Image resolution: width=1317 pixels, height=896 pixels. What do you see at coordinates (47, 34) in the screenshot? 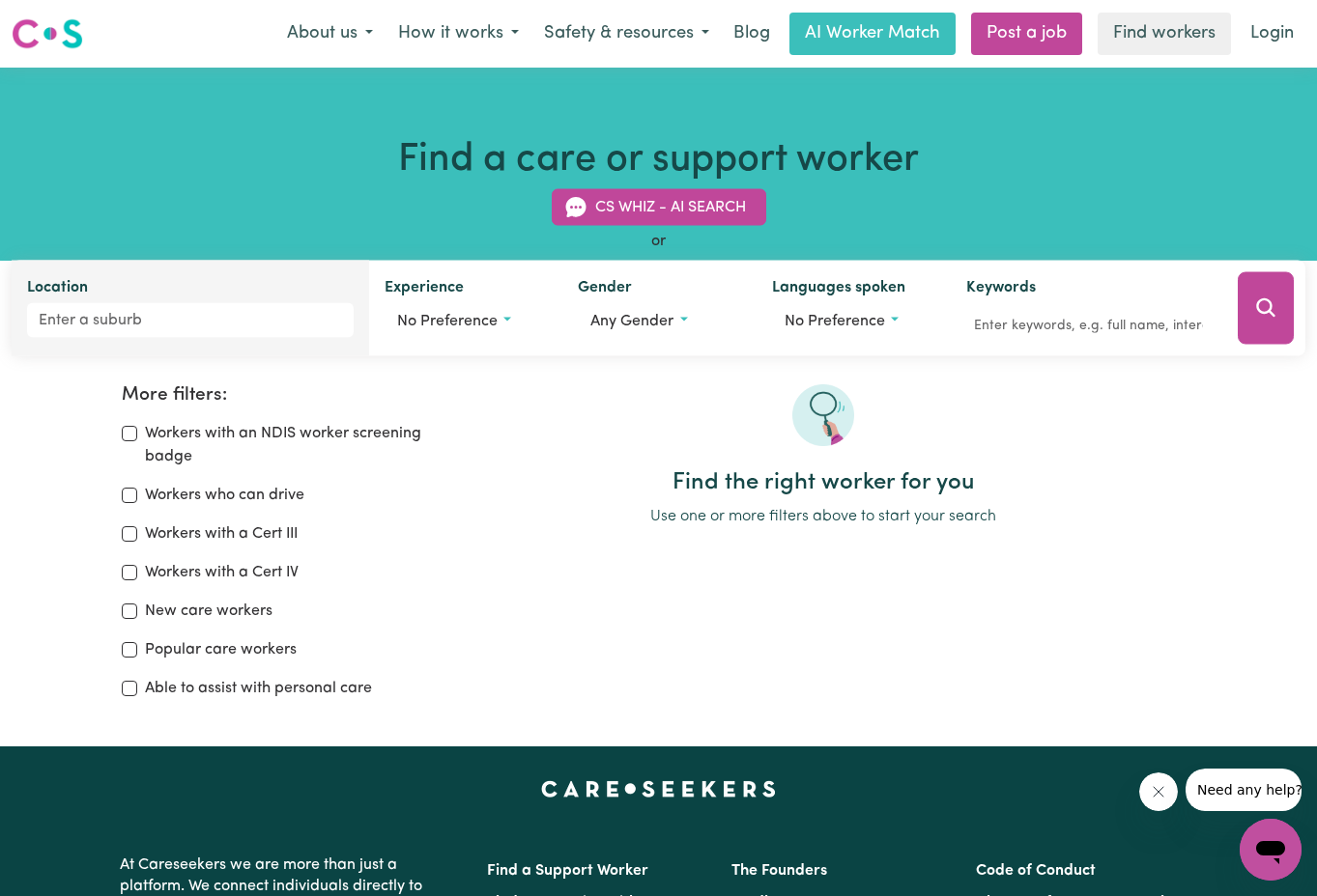
I see `a: Careseekers logo` at bounding box center [47, 34].